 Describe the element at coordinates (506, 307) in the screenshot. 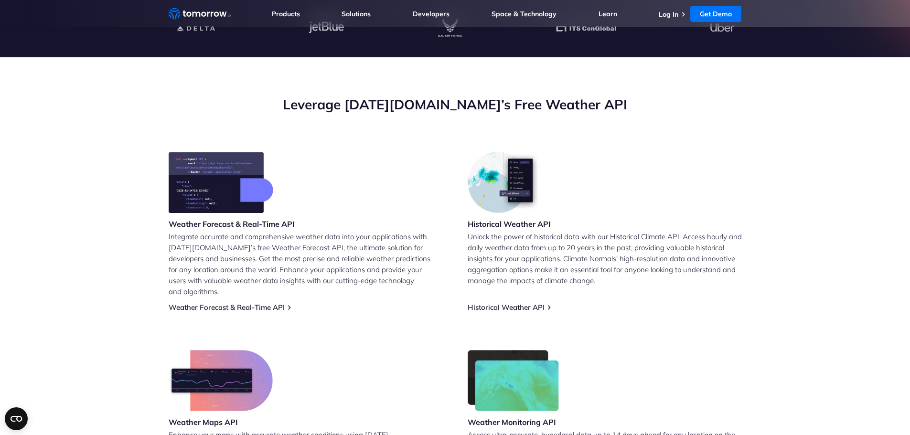

I see `a: Historical Weather API` at that location.